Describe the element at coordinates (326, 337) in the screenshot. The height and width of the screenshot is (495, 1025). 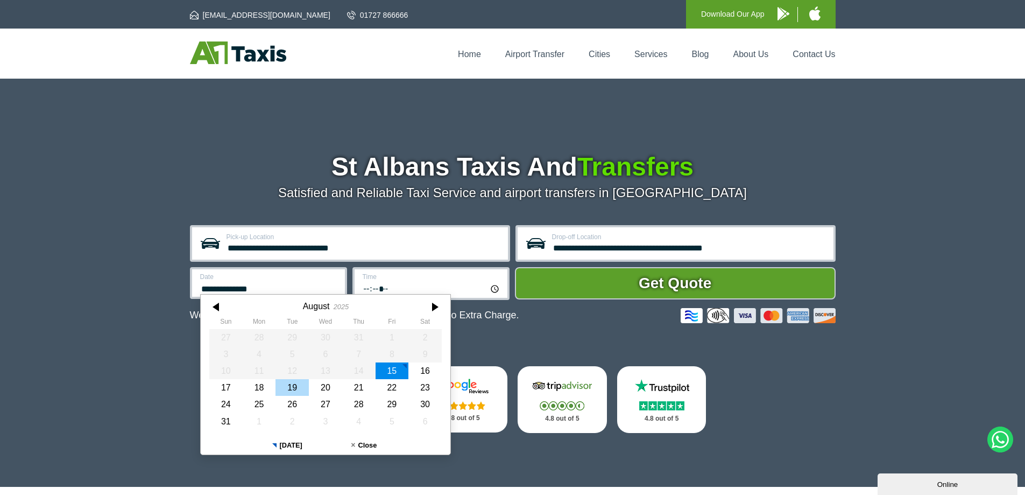
I see `div: 30 July 2025` at that location.